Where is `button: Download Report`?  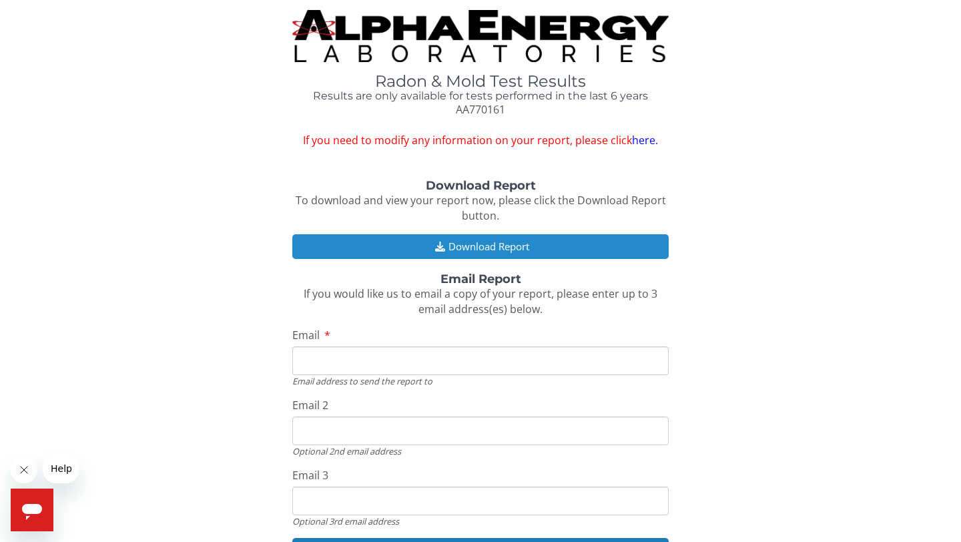
button: Download Report is located at coordinates (480, 246).